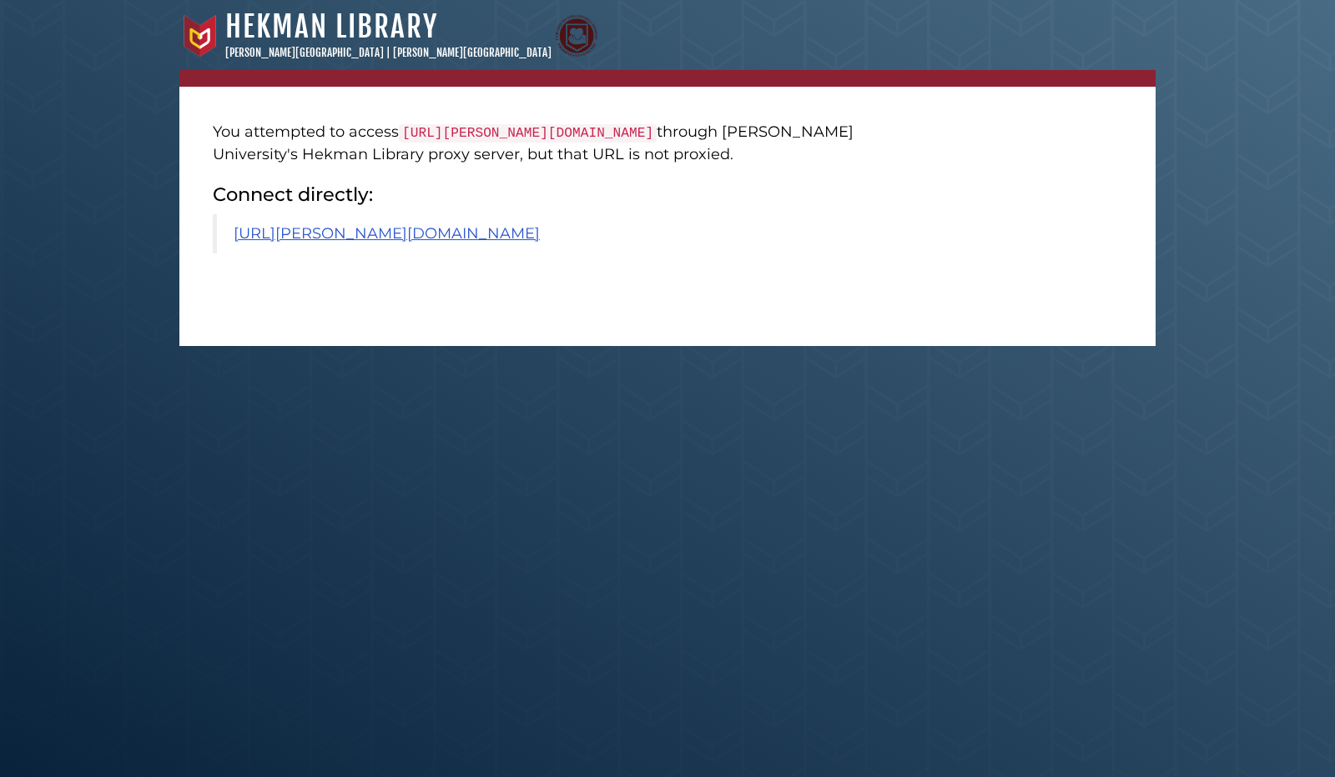  I want to click on img: Calvin University, so click(200, 36).